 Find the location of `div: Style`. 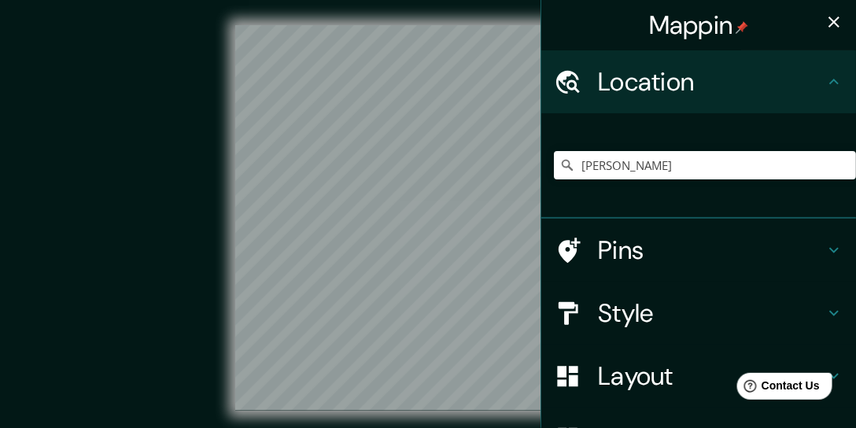

div: Style is located at coordinates (699, 313).